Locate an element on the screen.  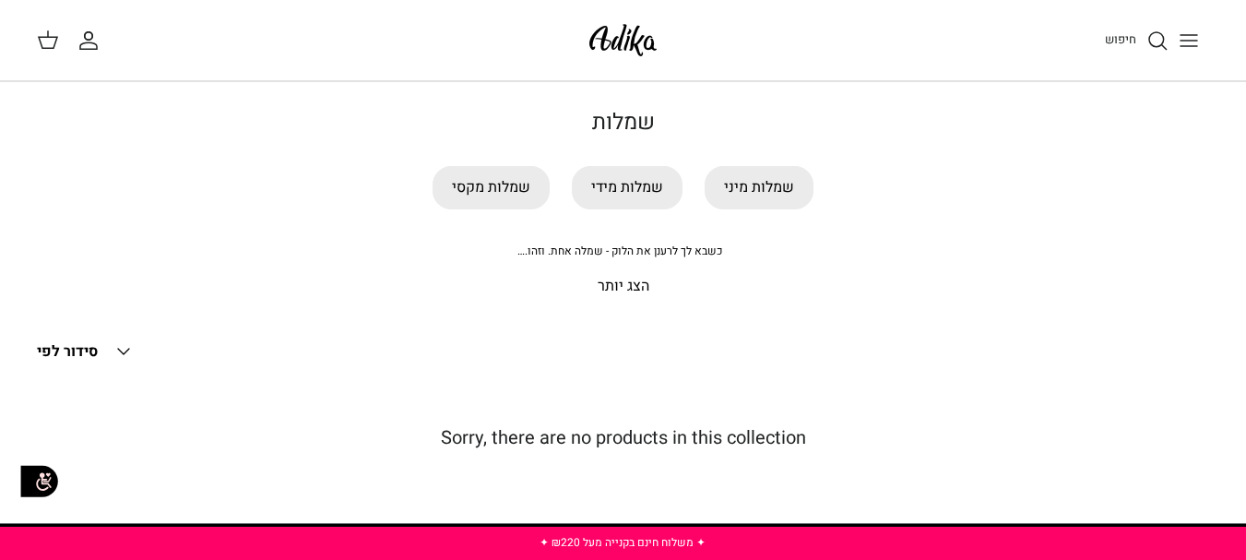
span: כשבא לך לרענן את הלוק - שמלה אחת. וזהו. is located at coordinates (620, 251).